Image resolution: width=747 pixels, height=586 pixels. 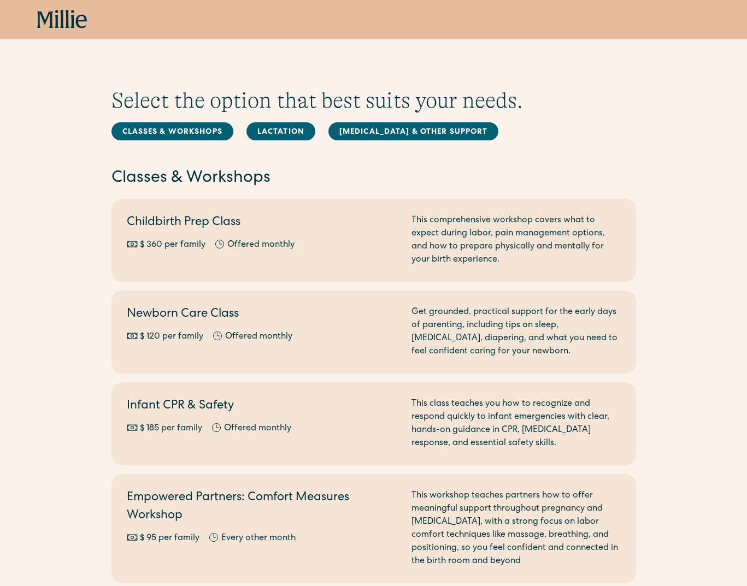 I want to click on div: Every other month, so click(x=258, y=539).